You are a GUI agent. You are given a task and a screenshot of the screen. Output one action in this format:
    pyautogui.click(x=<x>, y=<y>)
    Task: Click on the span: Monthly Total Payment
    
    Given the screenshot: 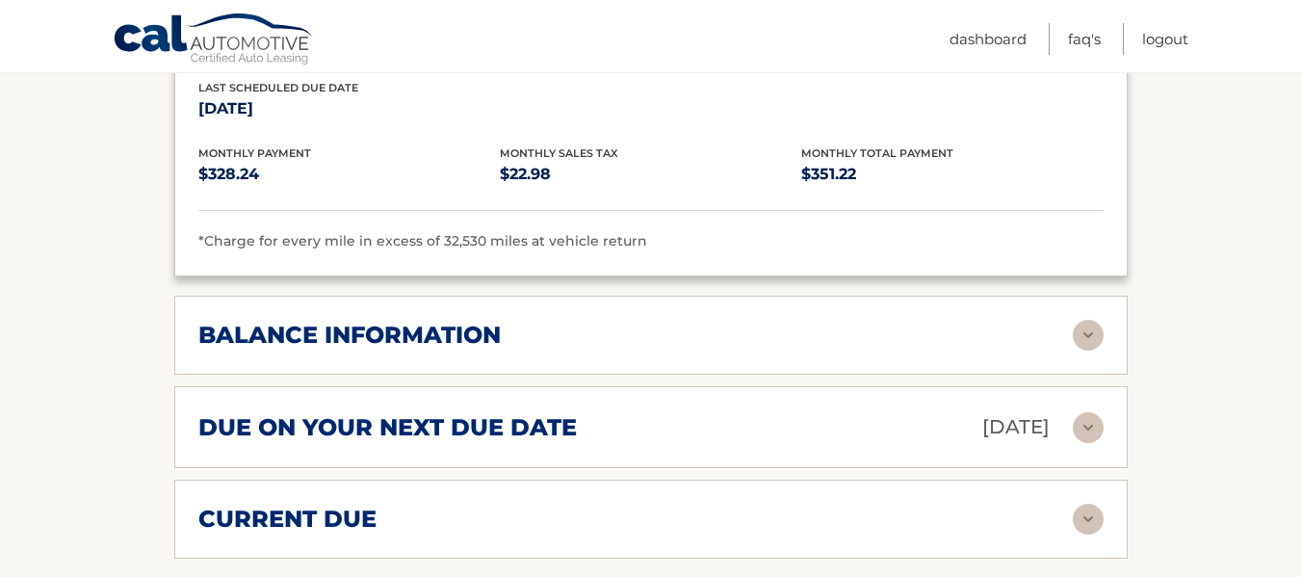 What is the action you would take?
    pyautogui.click(x=877, y=153)
    